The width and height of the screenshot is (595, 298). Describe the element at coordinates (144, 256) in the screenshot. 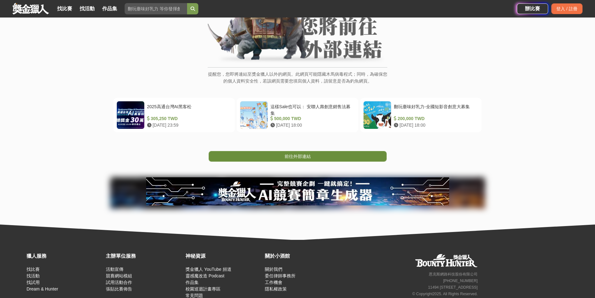

I see `div: 主辦單位服務` at that location.